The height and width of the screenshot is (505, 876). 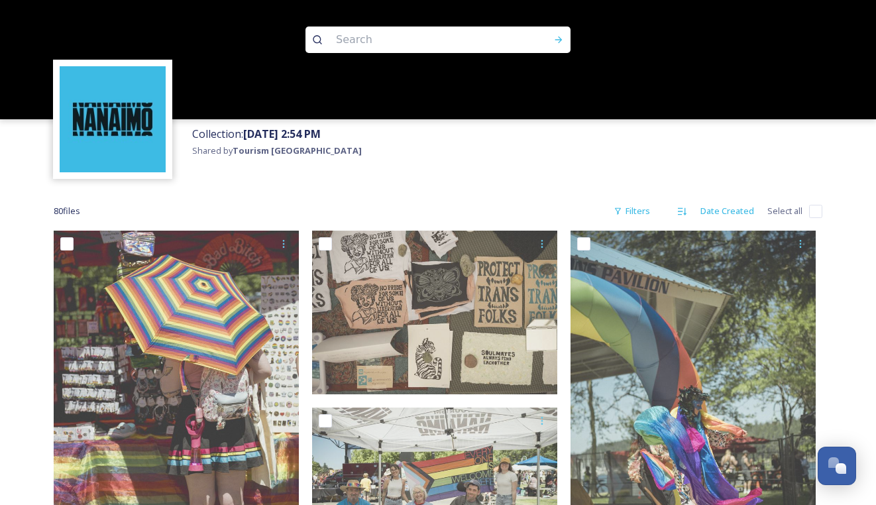 What do you see at coordinates (277, 150) in the screenshot?
I see `span: Shared by` at bounding box center [277, 150].